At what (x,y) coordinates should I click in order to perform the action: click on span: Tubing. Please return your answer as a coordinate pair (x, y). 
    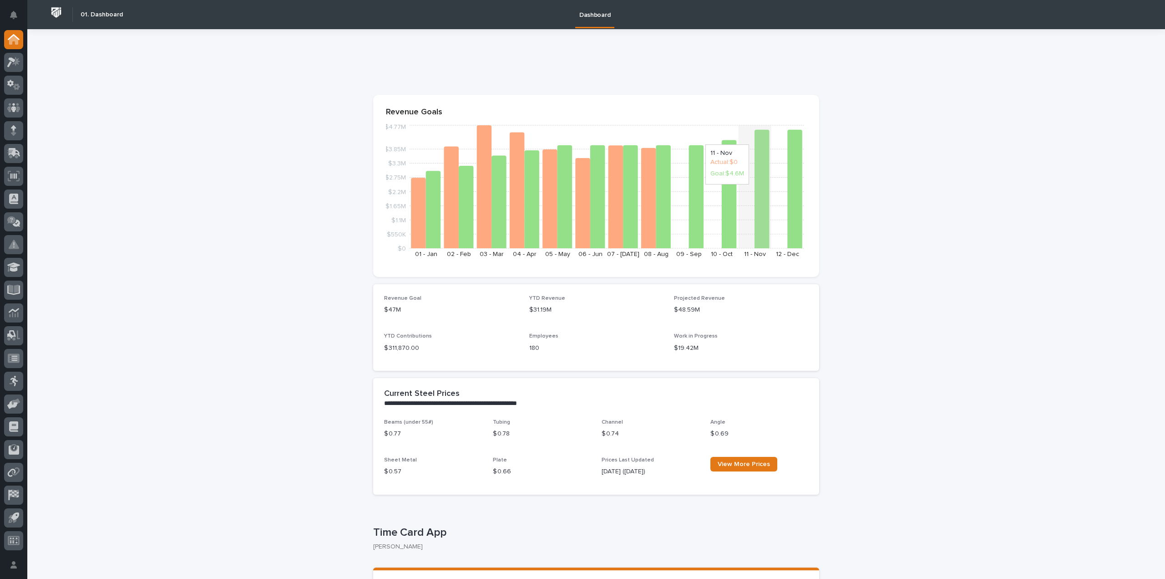
    Looking at the image, I should click on (502, 422).